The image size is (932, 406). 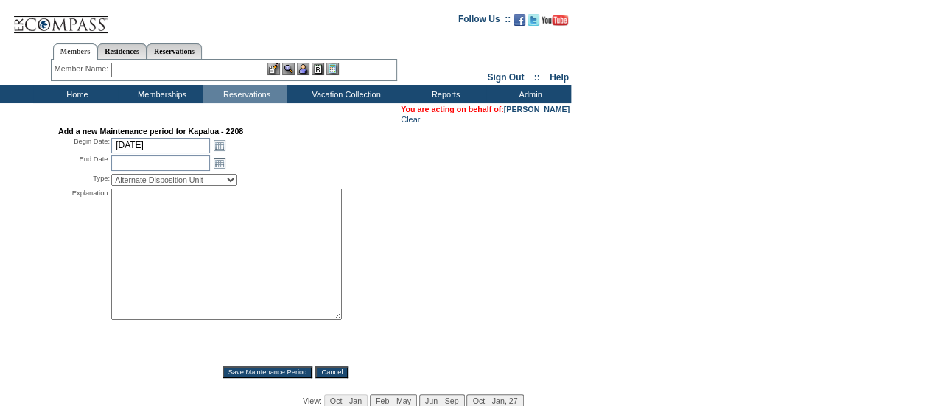 I want to click on a: Subscribe to our YouTube Channel, so click(x=555, y=23).